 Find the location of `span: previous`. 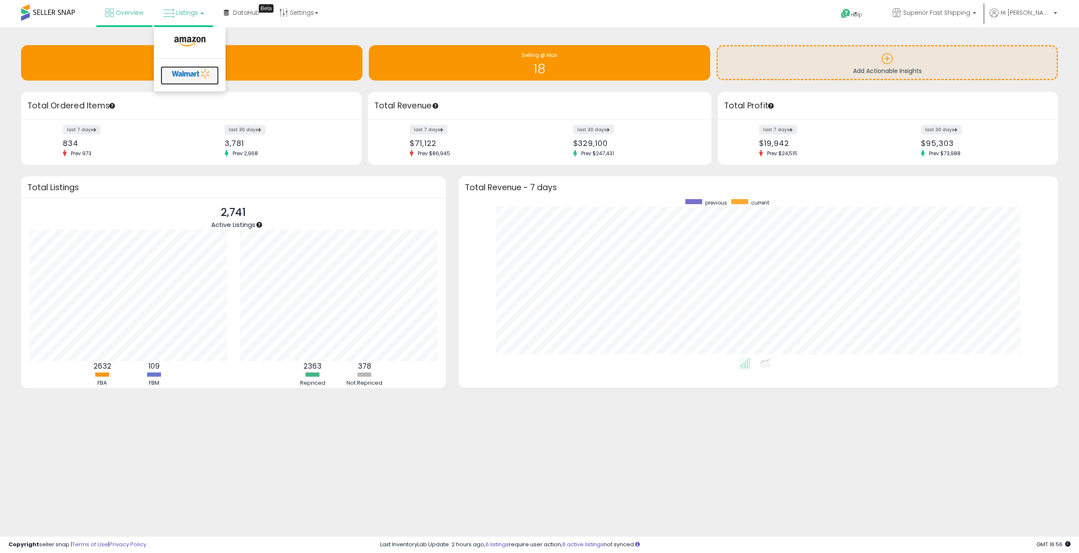

span: previous is located at coordinates (716, 202).